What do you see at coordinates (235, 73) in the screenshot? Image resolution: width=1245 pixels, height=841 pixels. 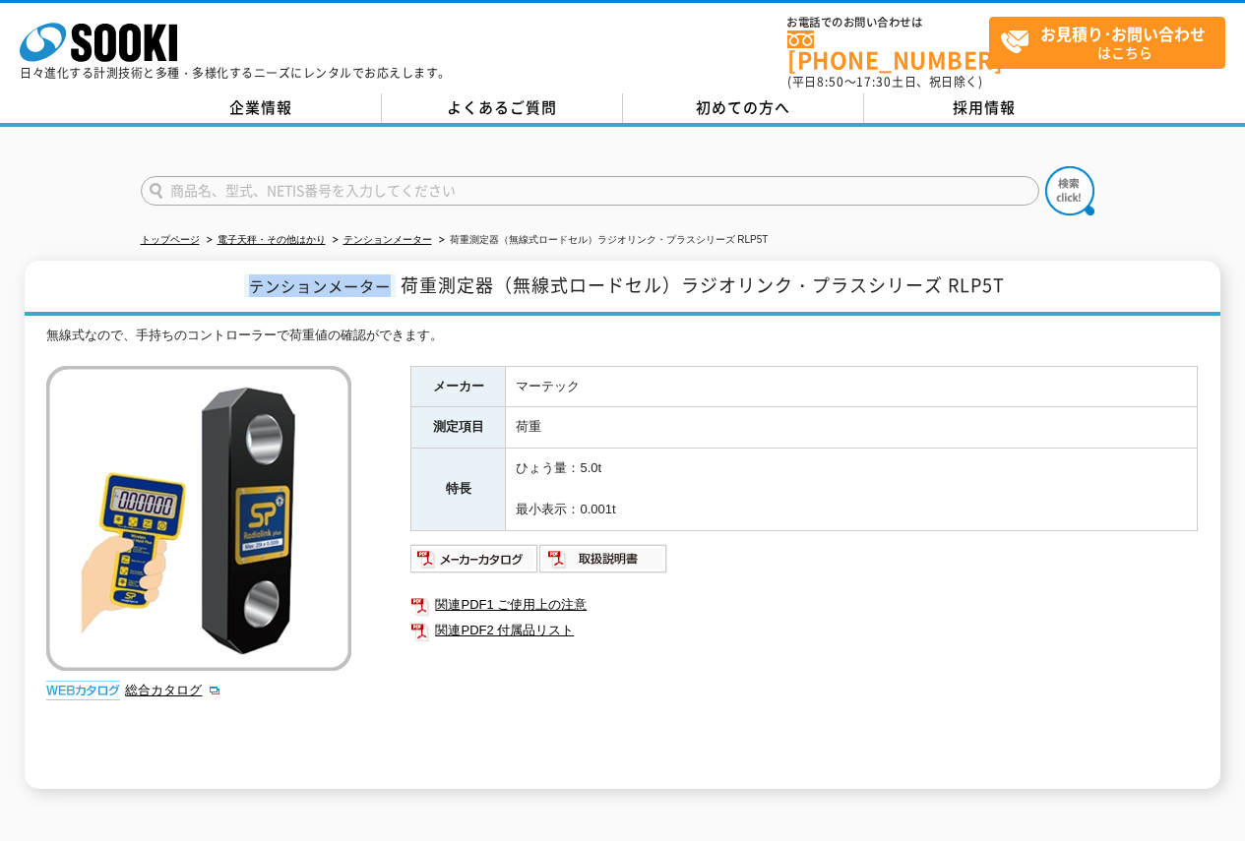 I see `p: 日々進化する計測技術と多種・多様化するニーズにレンタルでお応えします。` at bounding box center [235, 73].